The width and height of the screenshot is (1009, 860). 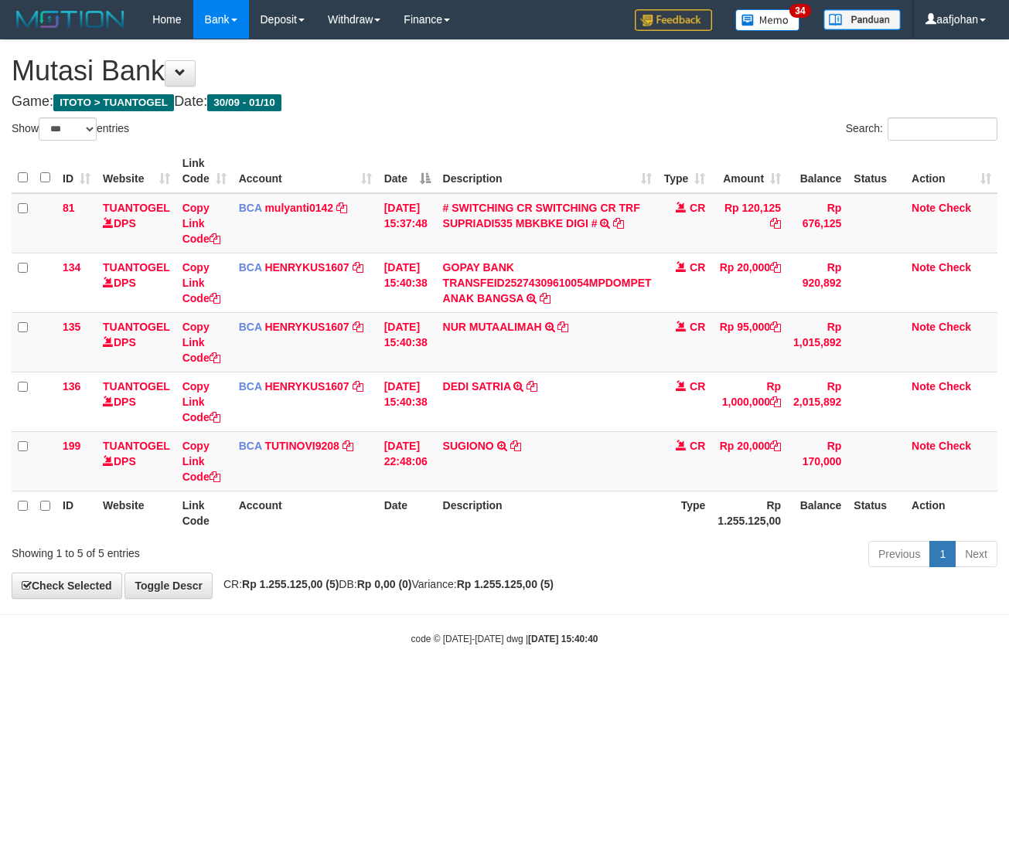 What do you see at coordinates (951, 512) in the screenshot?
I see `th: Action` at bounding box center [951, 512].